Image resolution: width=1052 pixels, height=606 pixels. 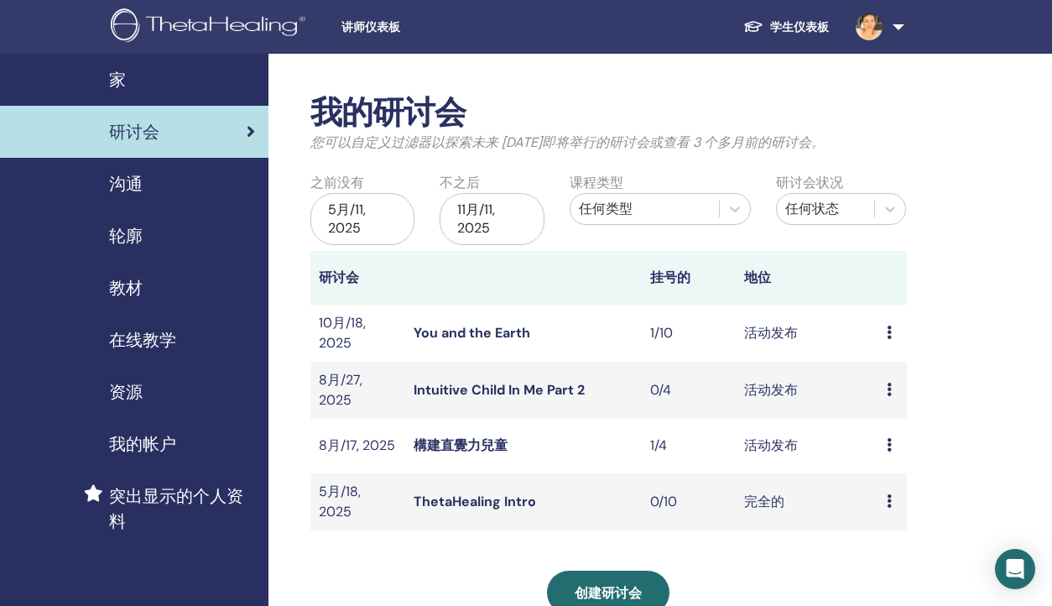 What do you see at coordinates (337, 183) in the screenshot?
I see `label: 之前没有` at bounding box center [337, 183].